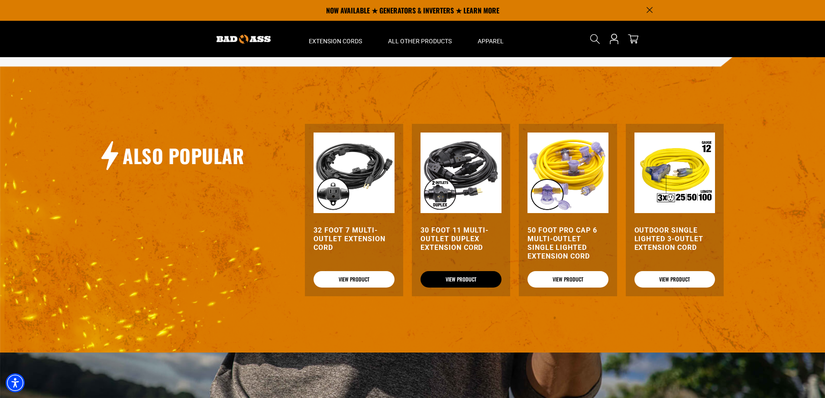 This screenshot has height=398, width=825. What do you see at coordinates (419, 39) in the screenshot?
I see `summary: All Other Products` at bounding box center [419, 39].